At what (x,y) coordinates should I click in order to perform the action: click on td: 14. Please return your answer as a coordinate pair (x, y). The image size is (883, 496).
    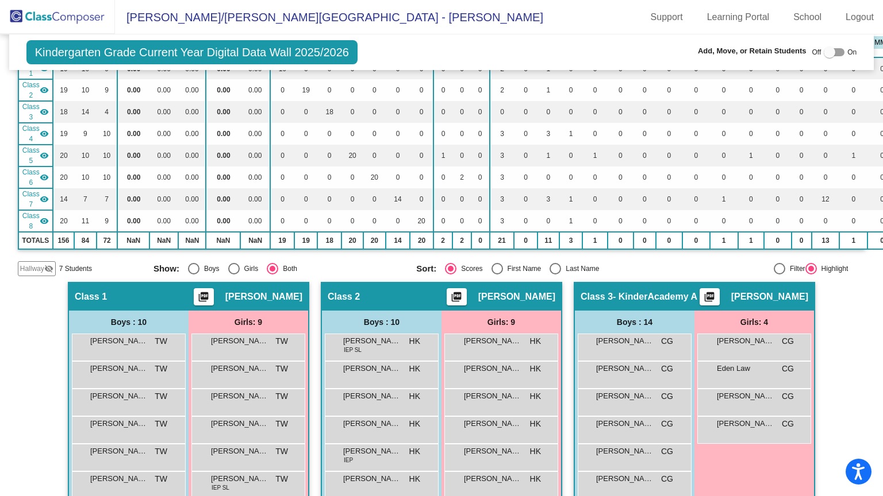
    Looking at the image, I should click on (398, 241).